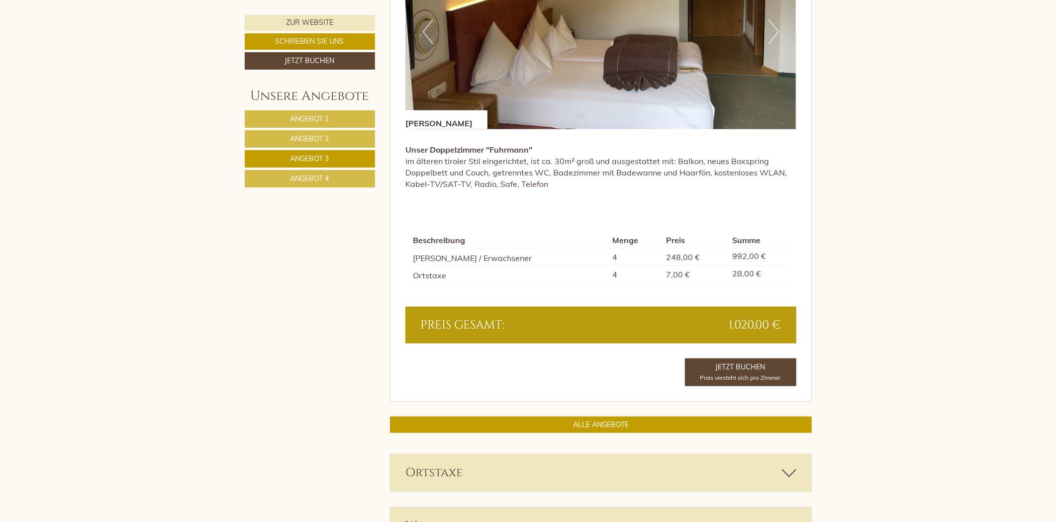 The image size is (1056, 522). Describe the element at coordinates (469, 150) in the screenshot. I see `strong: Unser Doppelzimmer "Fuhrmann"` at that location.